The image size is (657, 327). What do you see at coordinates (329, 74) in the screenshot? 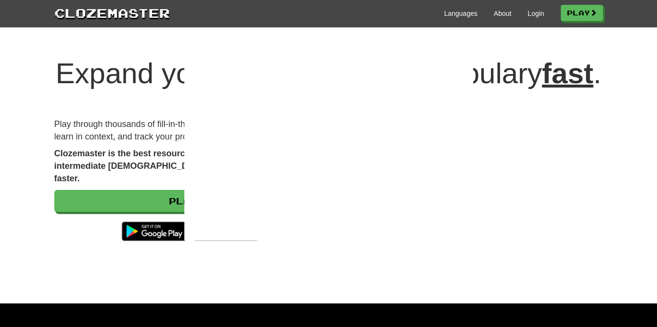
I see `h1: Expand your Piedmontese vocabulary .` at bounding box center [329, 74].